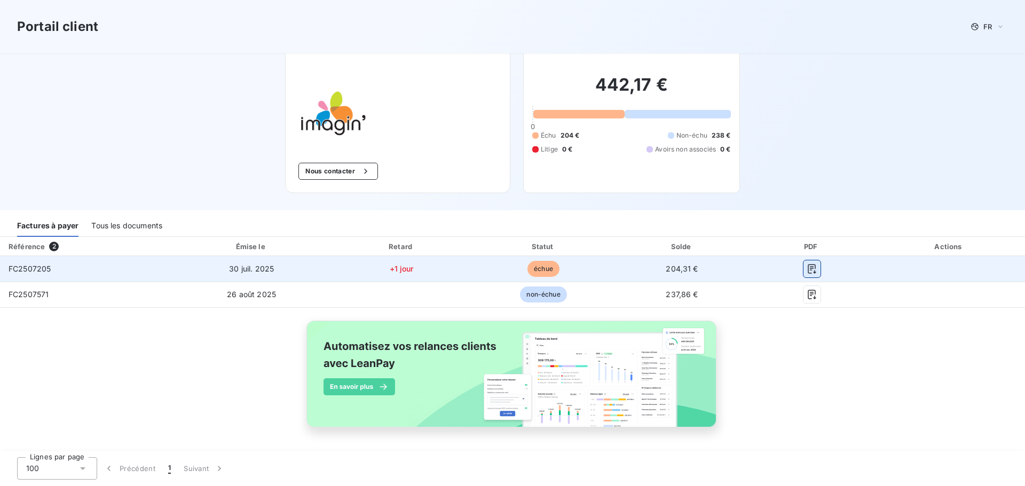 The image size is (1025, 486). I want to click on div: Statut, so click(543, 247).